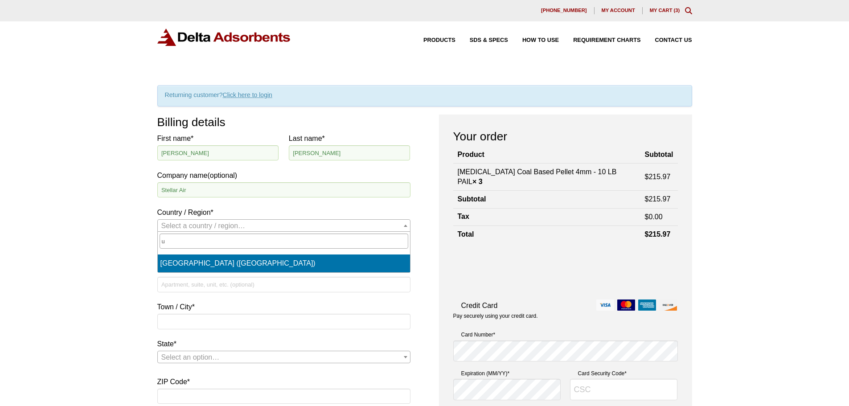 This screenshot has height=406, width=849. What do you see at coordinates (565, 335) in the screenshot?
I see `label: Card Number` at bounding box center [565, 335].